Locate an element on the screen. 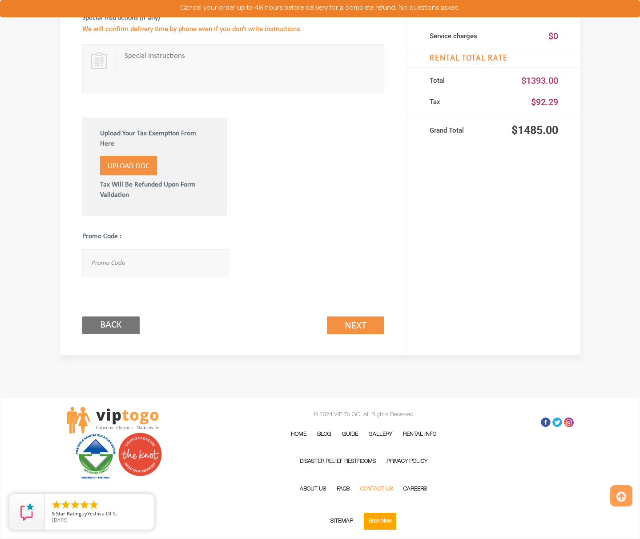  a: Twitter is located at coordinates (558, 422).